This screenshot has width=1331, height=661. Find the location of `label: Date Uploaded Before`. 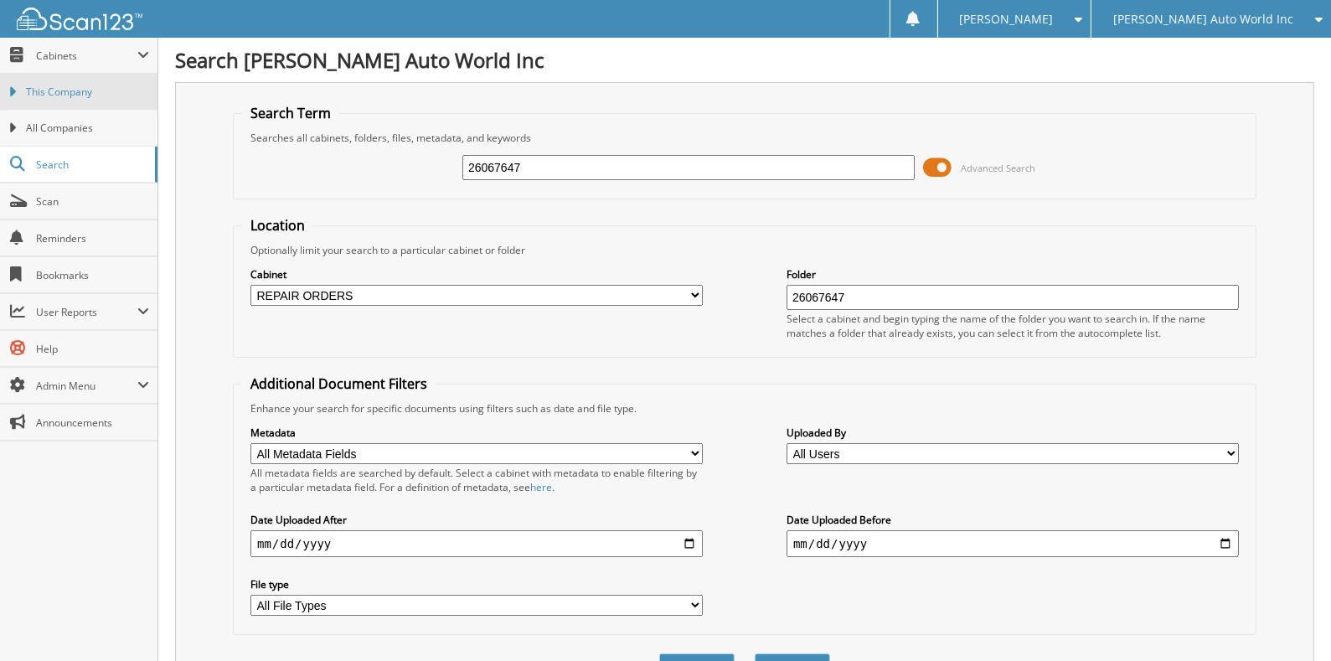

label: Date Uploaded Before is located at coordinates (1013, 519).